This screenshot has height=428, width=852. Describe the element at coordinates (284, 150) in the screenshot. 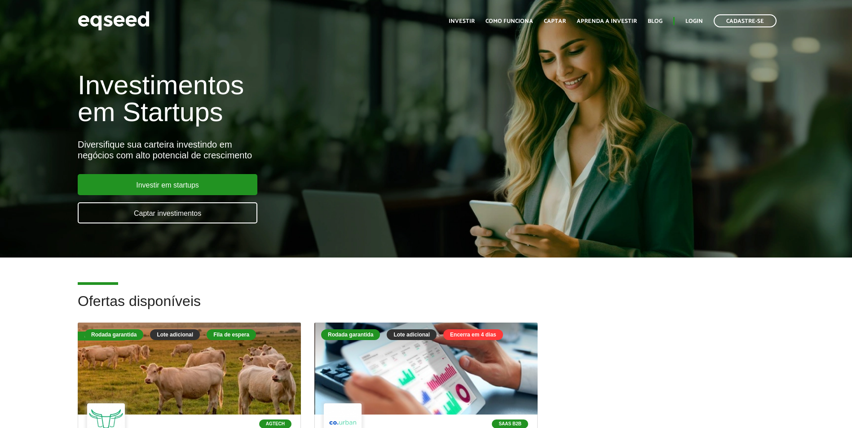

I see `div: Diversifique sua carteira investindo em negócios com alto potencial de crescimento` at that location.